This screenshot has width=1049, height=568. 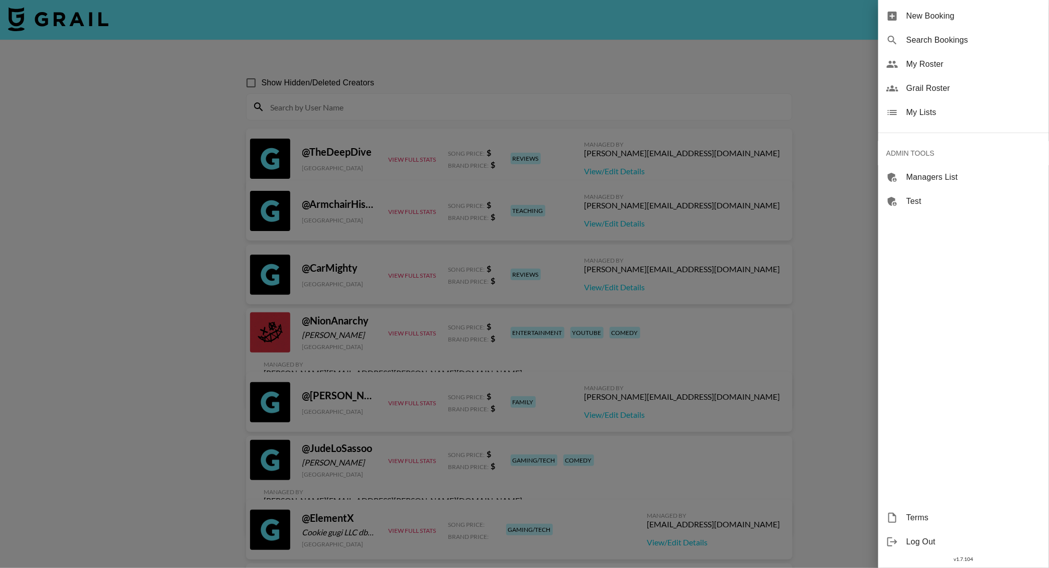 What do you see at coordinates (974, 542) in the screenshot?
I see `span: Log Out` at bounding box center [974, 542].